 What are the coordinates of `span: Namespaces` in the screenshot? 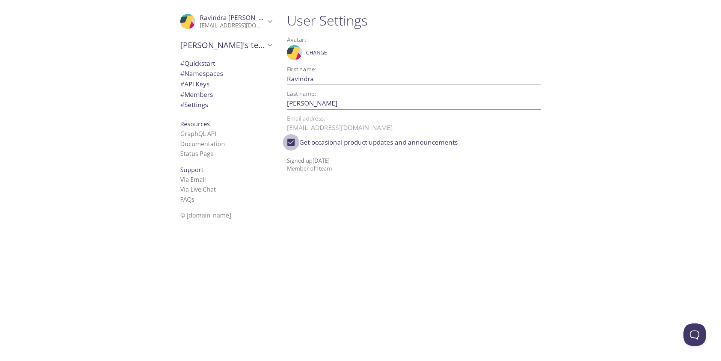 It's located at (202, 73).